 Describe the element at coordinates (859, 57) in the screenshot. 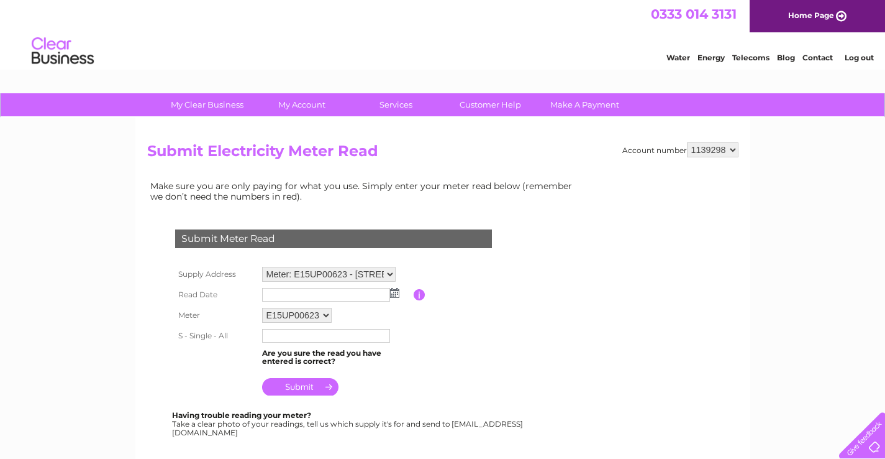

I see `a: Log out` at that location.